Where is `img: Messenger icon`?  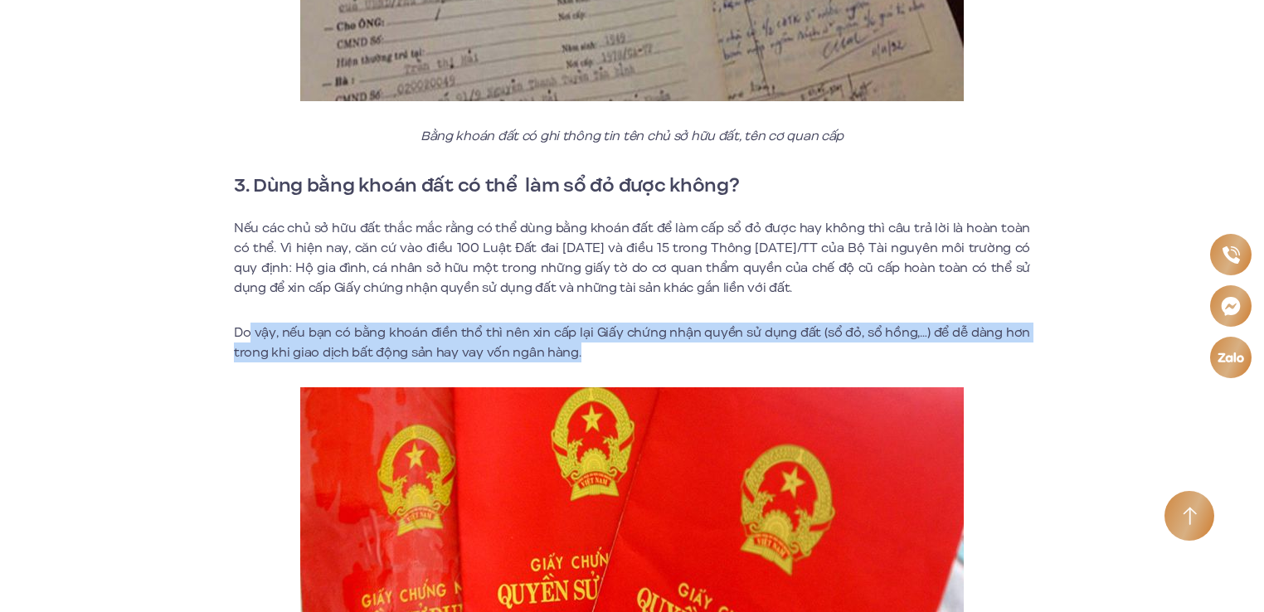
img: Messenger icon is located at coordinates (1230, 306).